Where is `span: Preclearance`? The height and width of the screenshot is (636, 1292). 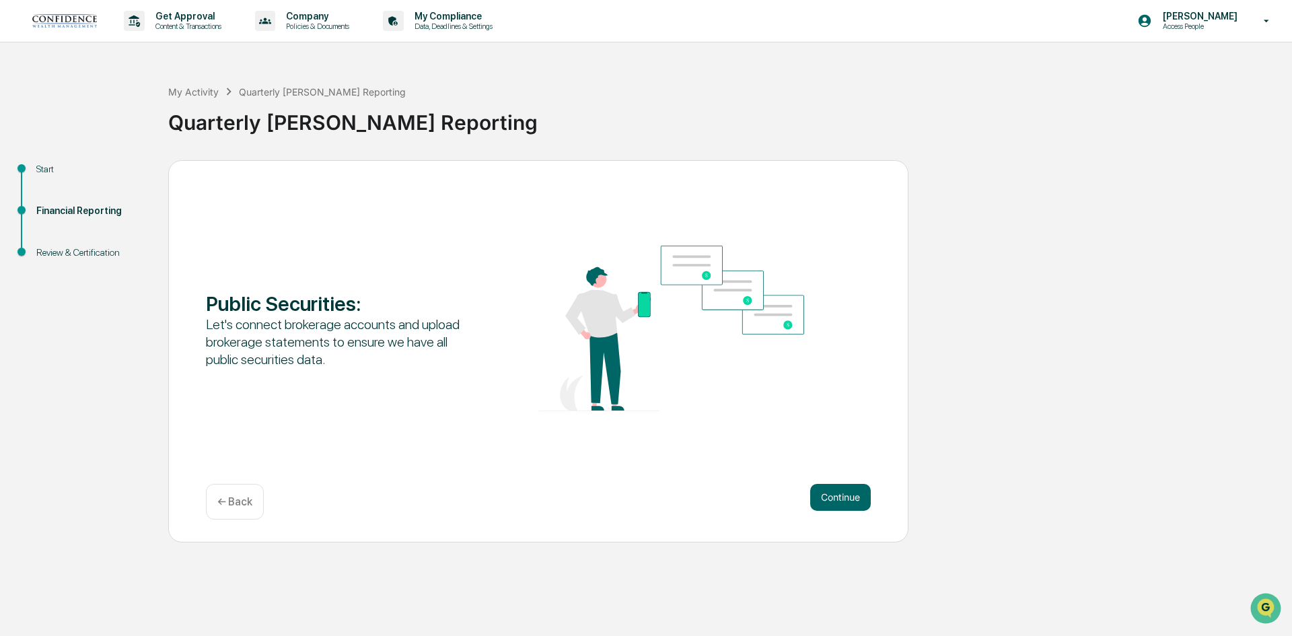 span: Preclearance is located at coordinates (57, 176).